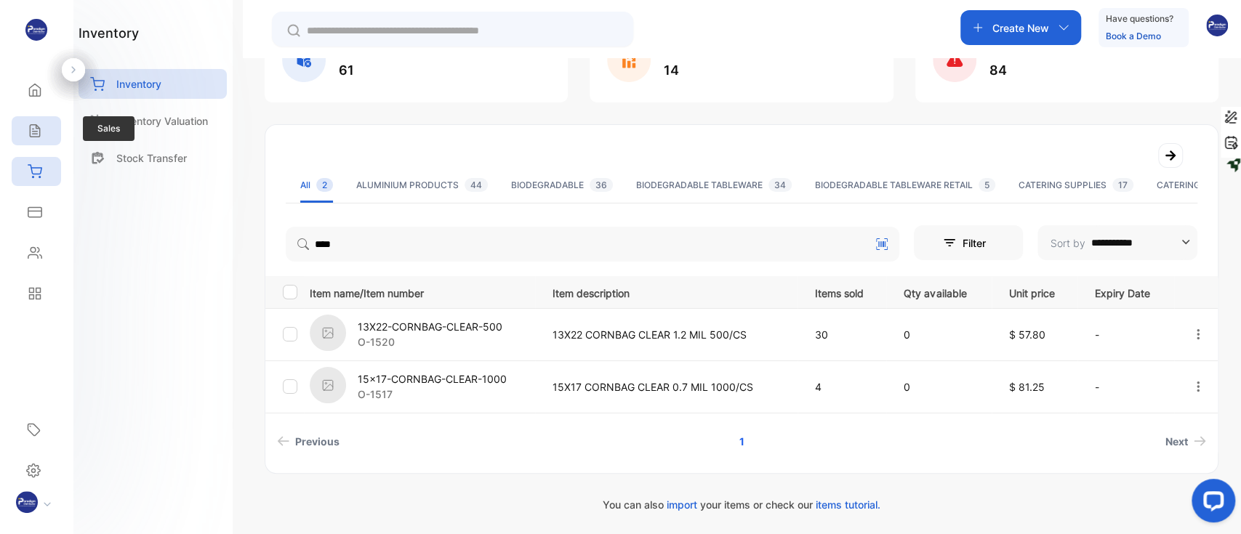 Image resolution: width=1241 pixels, height=534 pixels. I want to click on span: 5, so click(986, 185).